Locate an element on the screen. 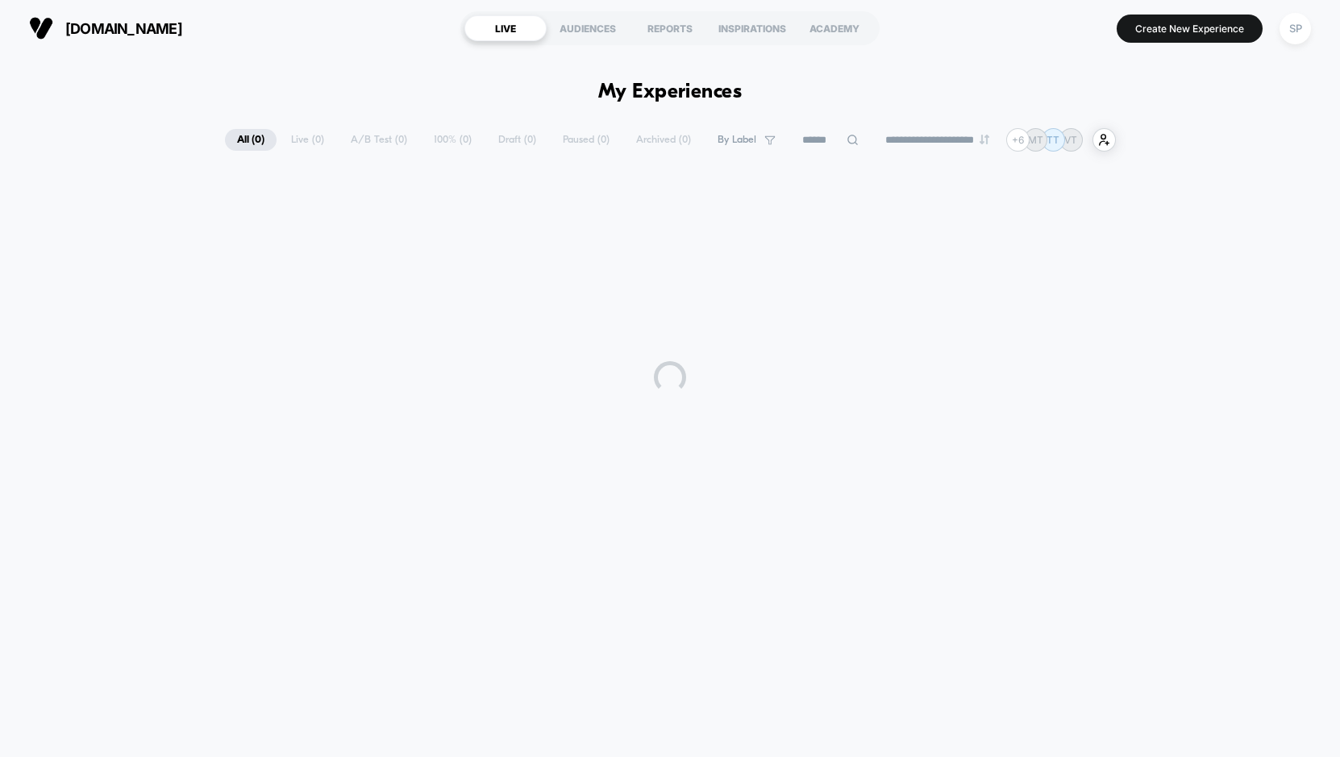 Image resolution: width=1340 pixels, height=757 pixels. div: SP is located at coordinates (1295, 28).